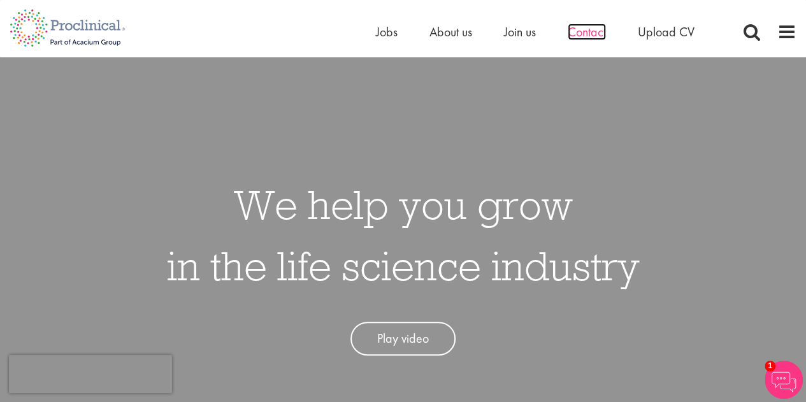 This screenshot has height=402, width=806. Describe the element at coordinates (387, 32) in the screenshot. I see `span: Jobs` at that location.